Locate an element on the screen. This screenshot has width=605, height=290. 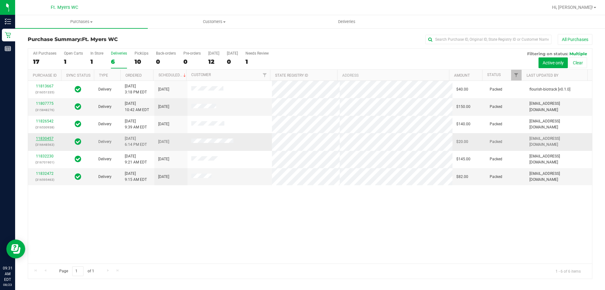
p: (316648563) is located at coordinates (44, 144).